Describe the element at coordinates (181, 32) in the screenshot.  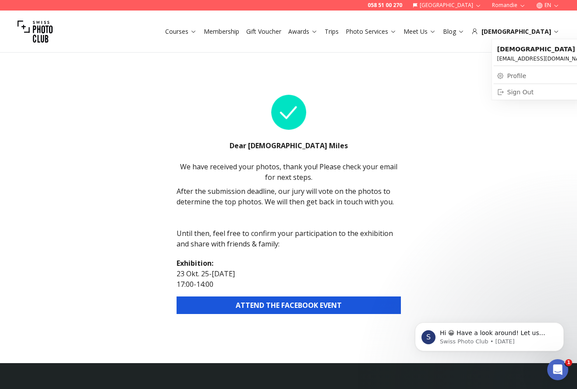
I see `button: Courses` at that location.